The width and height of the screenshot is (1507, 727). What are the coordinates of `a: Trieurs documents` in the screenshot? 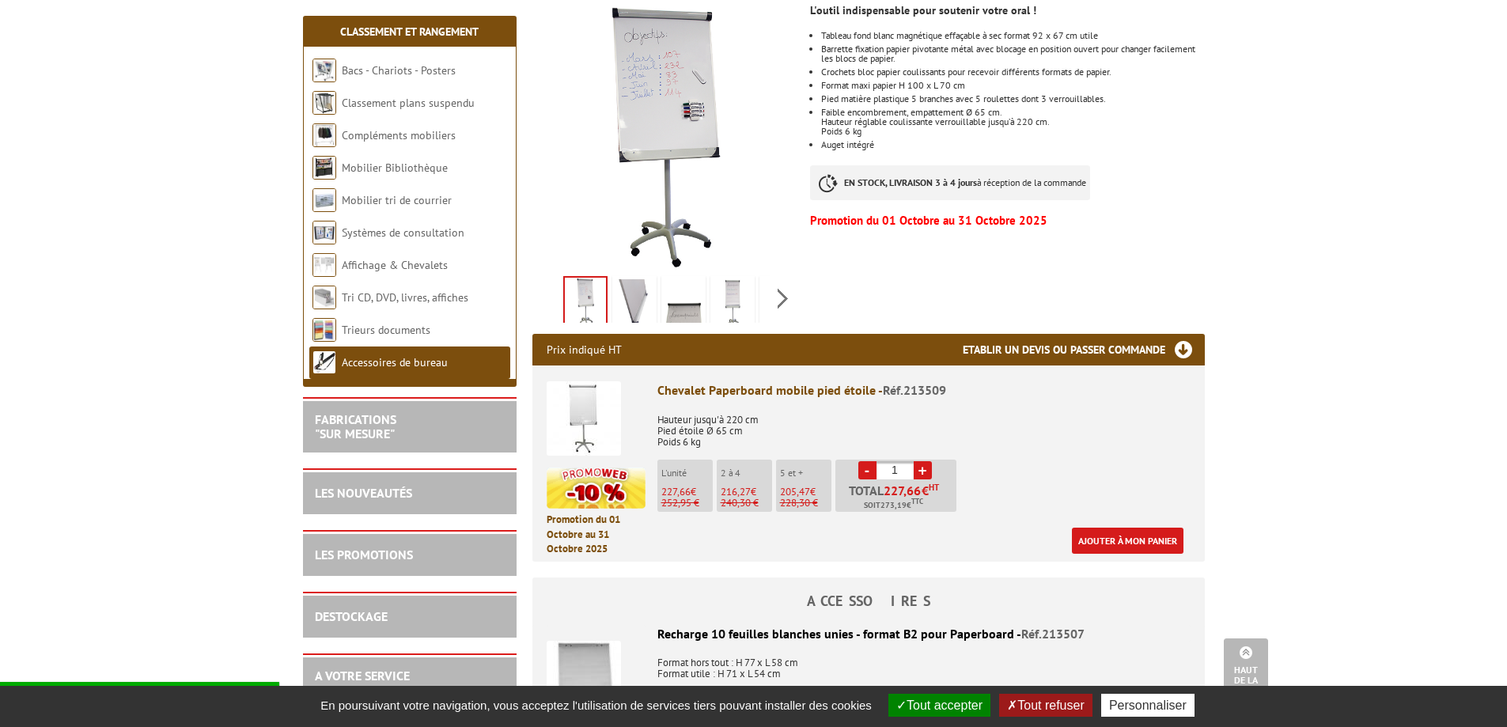 It's located at (386, 330).